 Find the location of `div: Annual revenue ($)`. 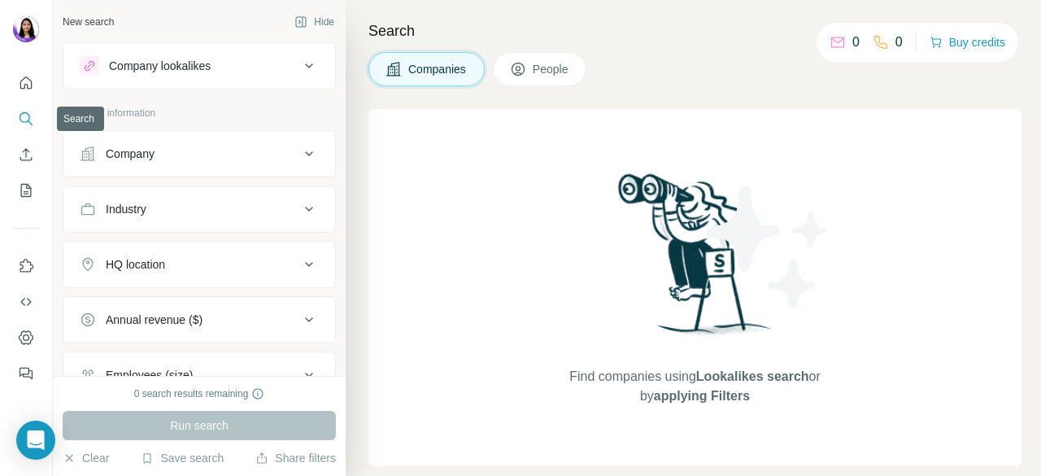

div: Annual revenue ($) is located at coordinates (154, 320).